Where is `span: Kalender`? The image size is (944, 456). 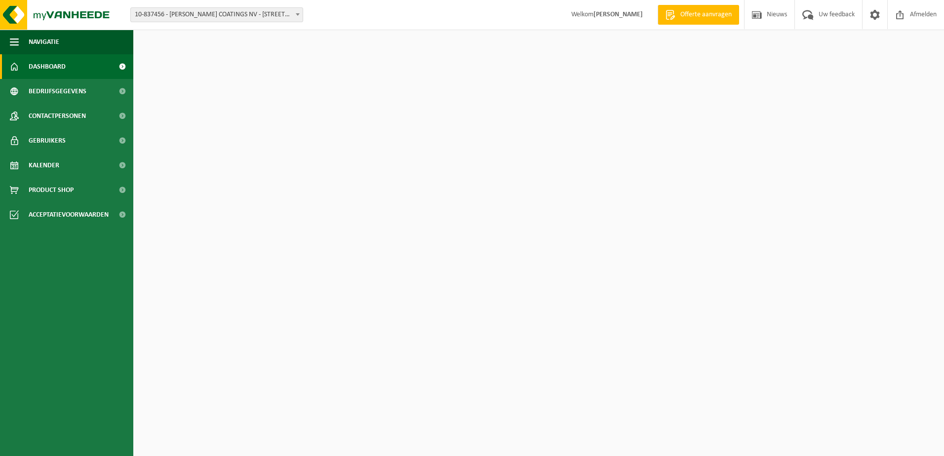
span: Kalender is located at coordinates (44, 165).